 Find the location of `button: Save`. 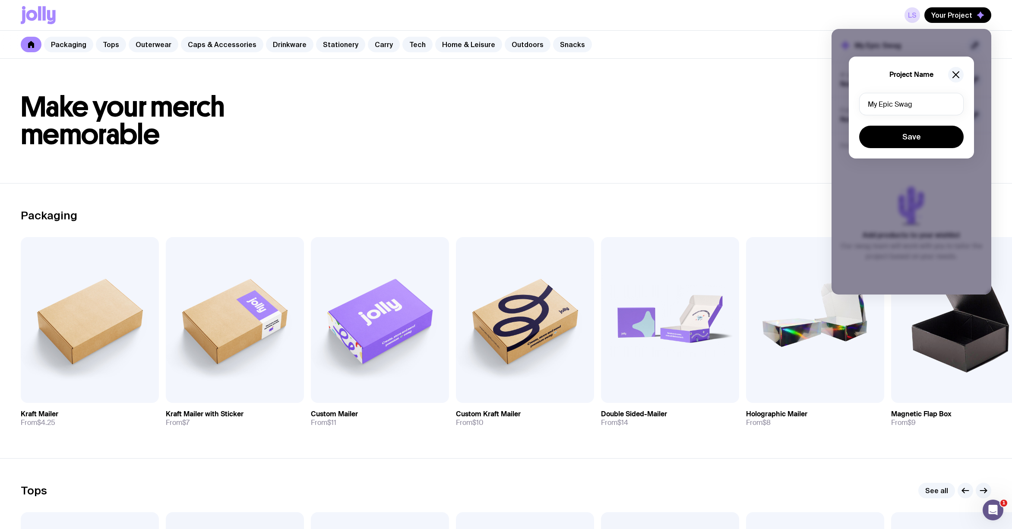

button: Save is located at coordinates (912, 137).